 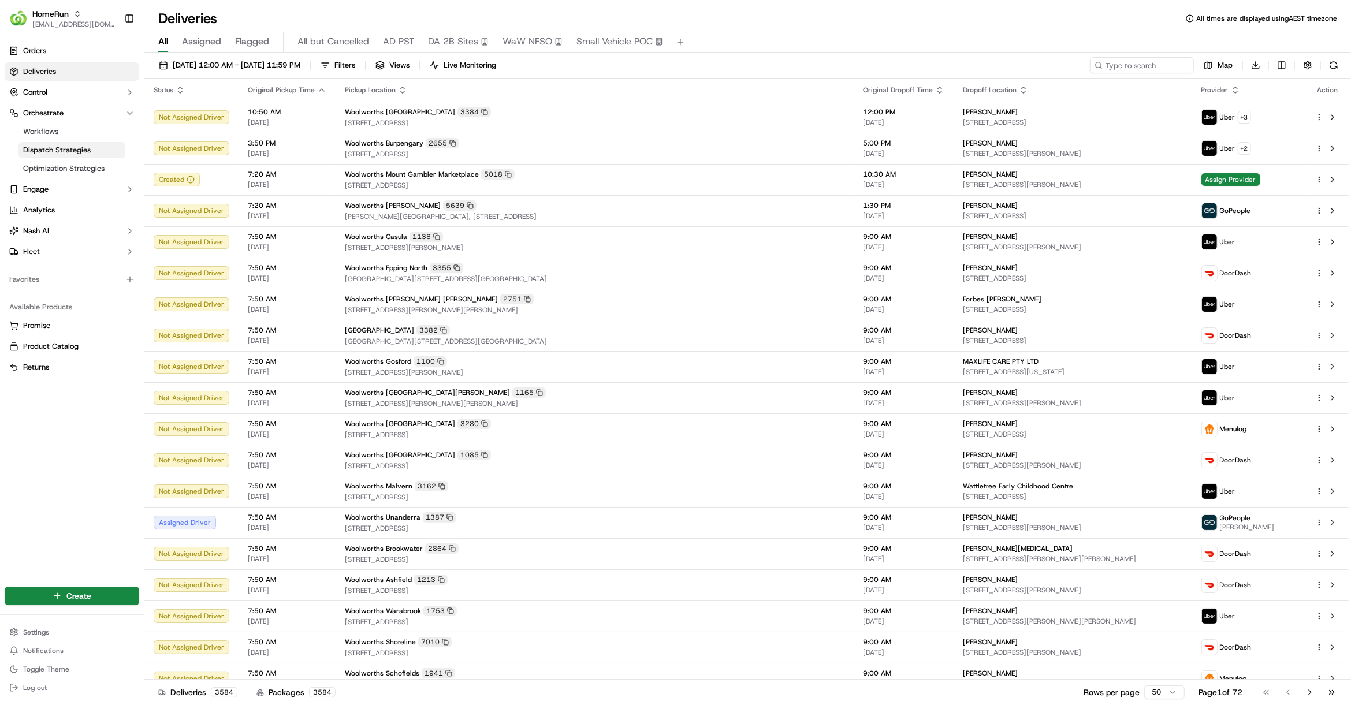 I want to click on span: Assigned, so click(x=202, y=42).